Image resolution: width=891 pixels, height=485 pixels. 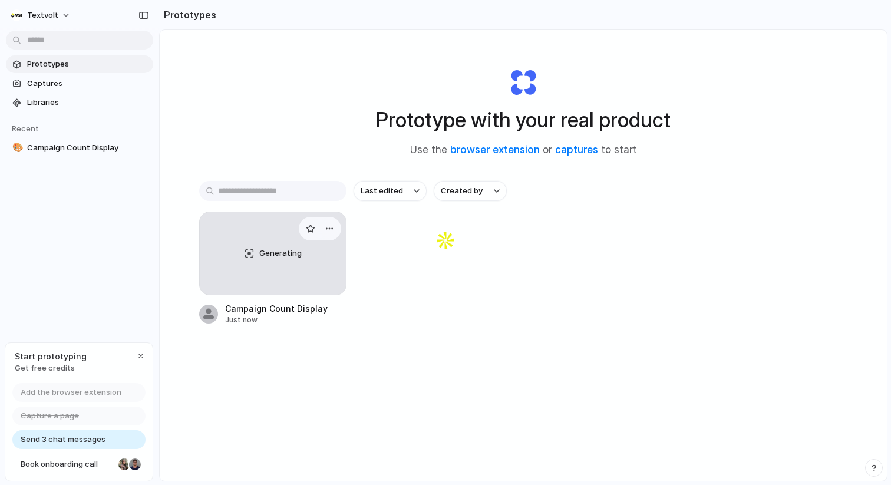 I want to click on div: Christian Iacullo, so click(x=135, y=465).